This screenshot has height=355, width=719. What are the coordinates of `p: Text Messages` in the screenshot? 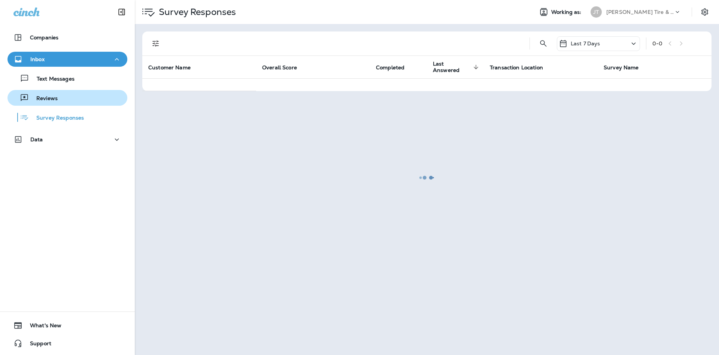 It's located at (52, 79).